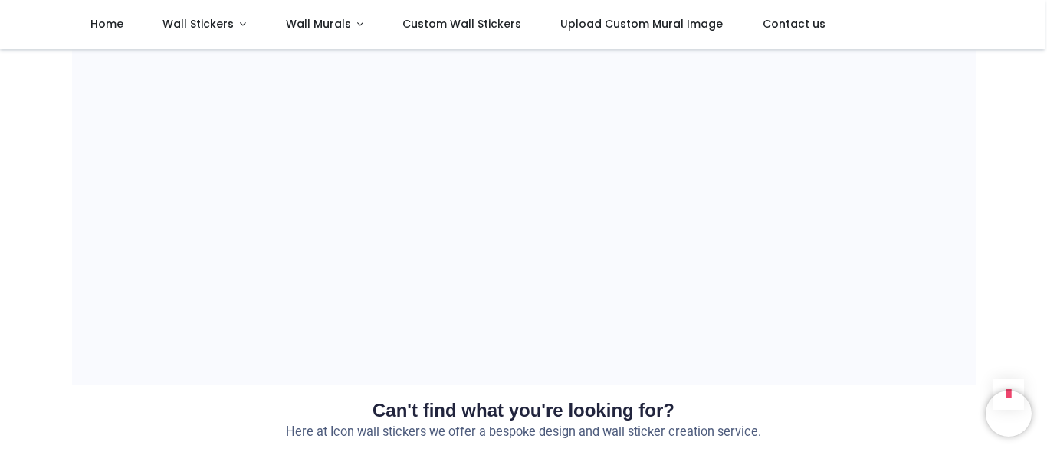 This screenshot has height=452, width=1047. Describe the element at coordinates (524, 410) in the screenshot. I see `h2: Can't find what you're looking for?` at that location.